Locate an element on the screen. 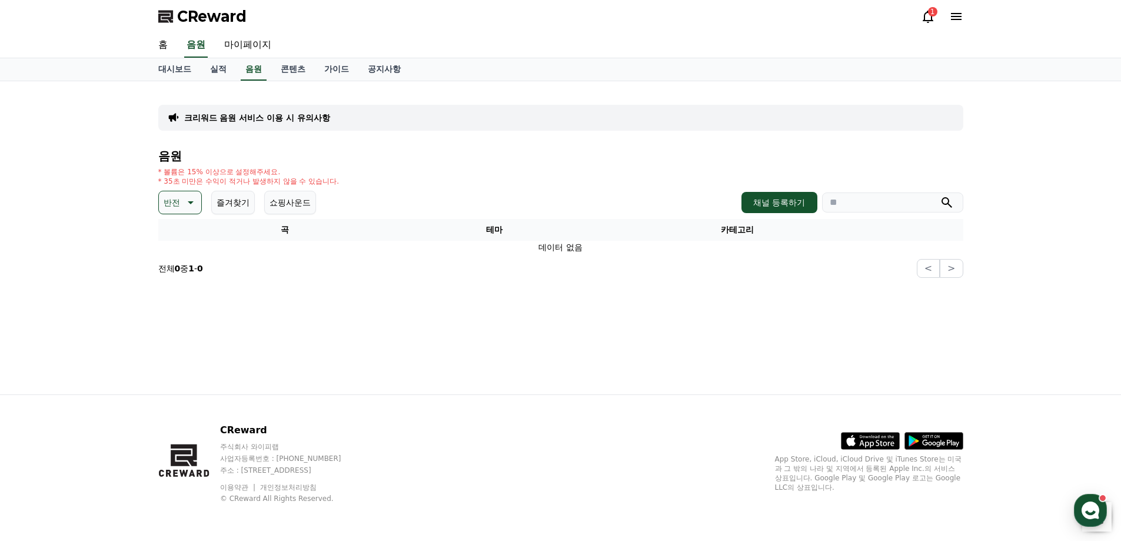 This screenshot has width=1121, height=541. span: CReward is located at coordinates (212, 16).